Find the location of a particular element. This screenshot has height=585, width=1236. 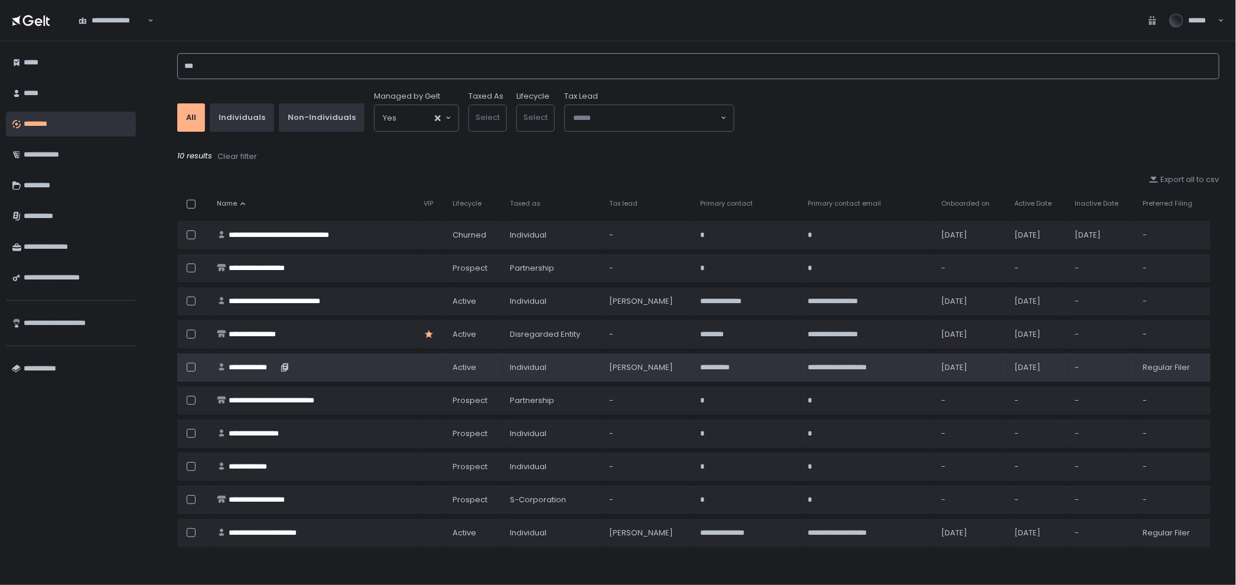

span: churned is located at coordinates (469, 235).